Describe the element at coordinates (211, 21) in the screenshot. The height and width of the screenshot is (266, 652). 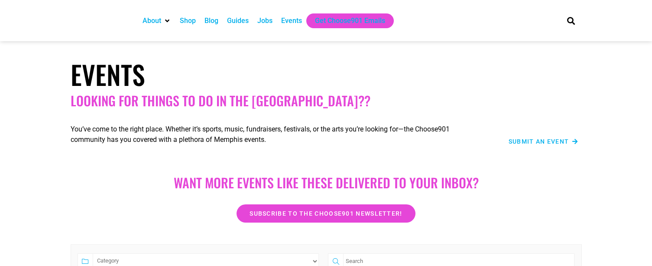
I see `div: Blog` at that location.